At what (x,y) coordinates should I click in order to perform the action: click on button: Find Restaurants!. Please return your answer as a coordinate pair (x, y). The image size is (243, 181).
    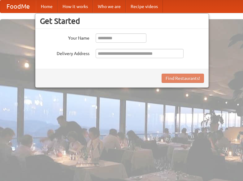
    Looking at the image, I should click on (183, 78).